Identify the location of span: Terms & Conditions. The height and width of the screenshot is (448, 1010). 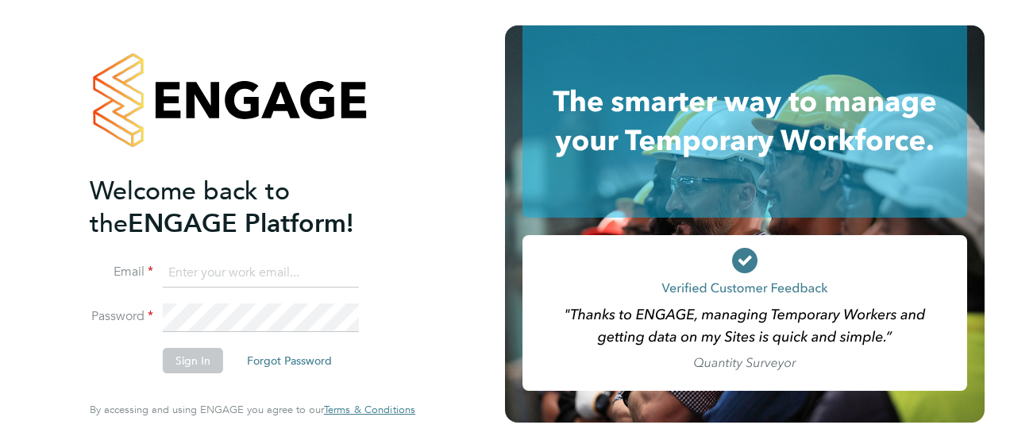
(369, 409).